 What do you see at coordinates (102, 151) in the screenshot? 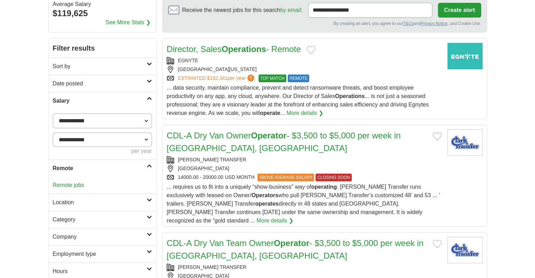
I see `div: per year` at bounding box center [102, 151].